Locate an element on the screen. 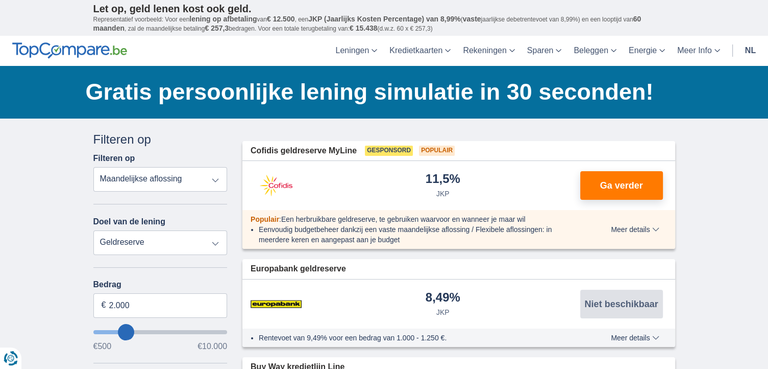 The image size is (768, 369). a: Meer Info is located at coordinates (699, 51).